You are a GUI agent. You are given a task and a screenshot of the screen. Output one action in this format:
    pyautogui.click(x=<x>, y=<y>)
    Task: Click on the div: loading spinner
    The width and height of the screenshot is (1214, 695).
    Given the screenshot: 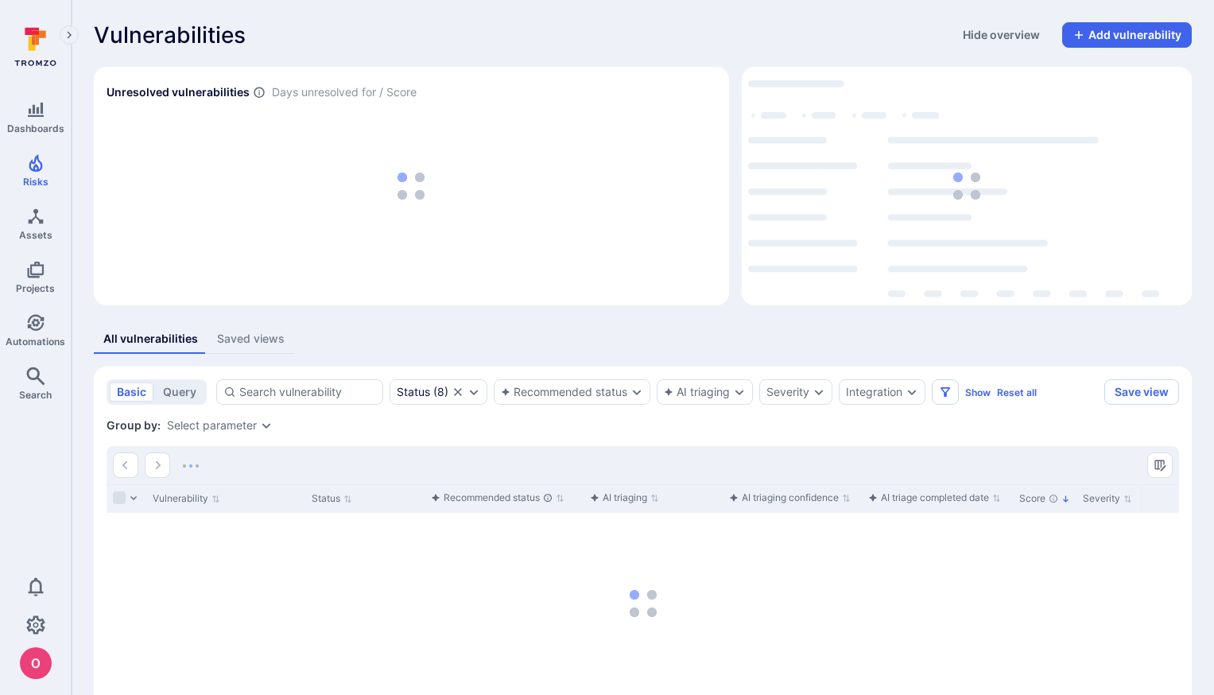 What is the action you would take?
    pyautogui.click(x=966, y=186)
    